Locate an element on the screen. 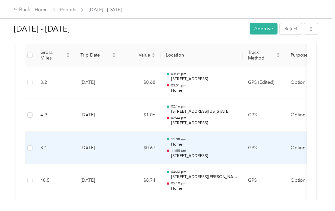 The width and height of the screenshot is (335, 211). td: 4.9 is located at coordinates (55, 115).